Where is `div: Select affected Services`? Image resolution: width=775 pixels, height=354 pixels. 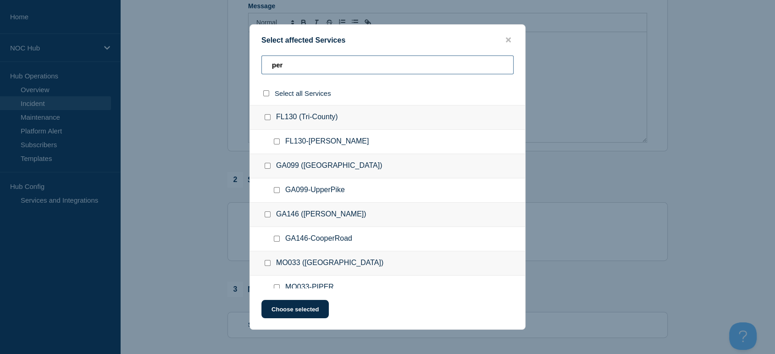
div: Select affected Services is located at coordinates (387, 40).